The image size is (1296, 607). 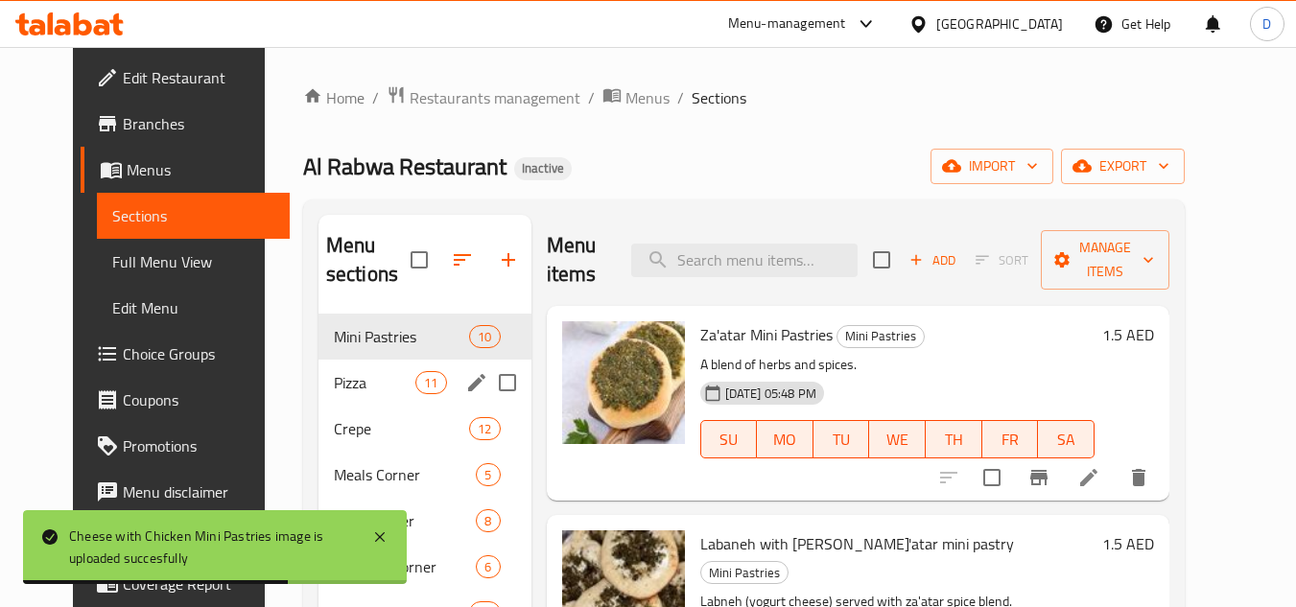 I want to click on button: WE, so click(x=897, y=439).